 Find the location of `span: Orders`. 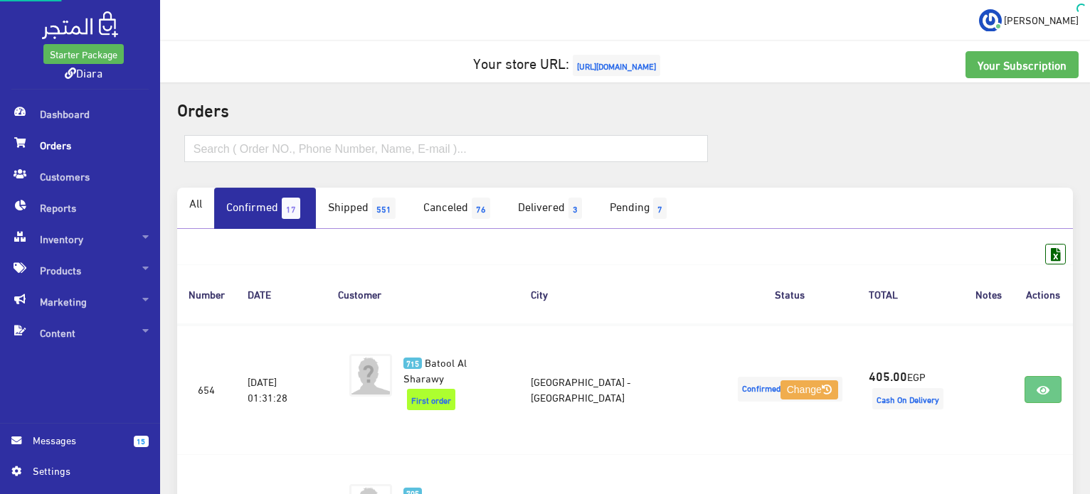

span: Orders is located at coordinates (80, 145).